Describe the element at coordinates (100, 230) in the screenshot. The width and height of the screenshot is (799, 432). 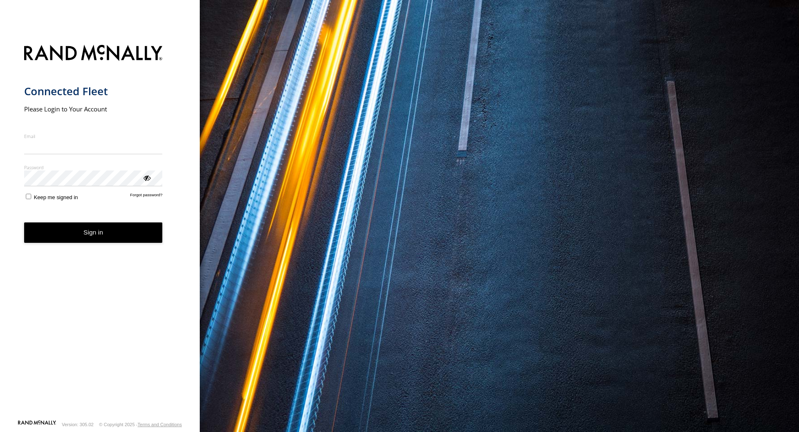
I see `form: main` at that location.